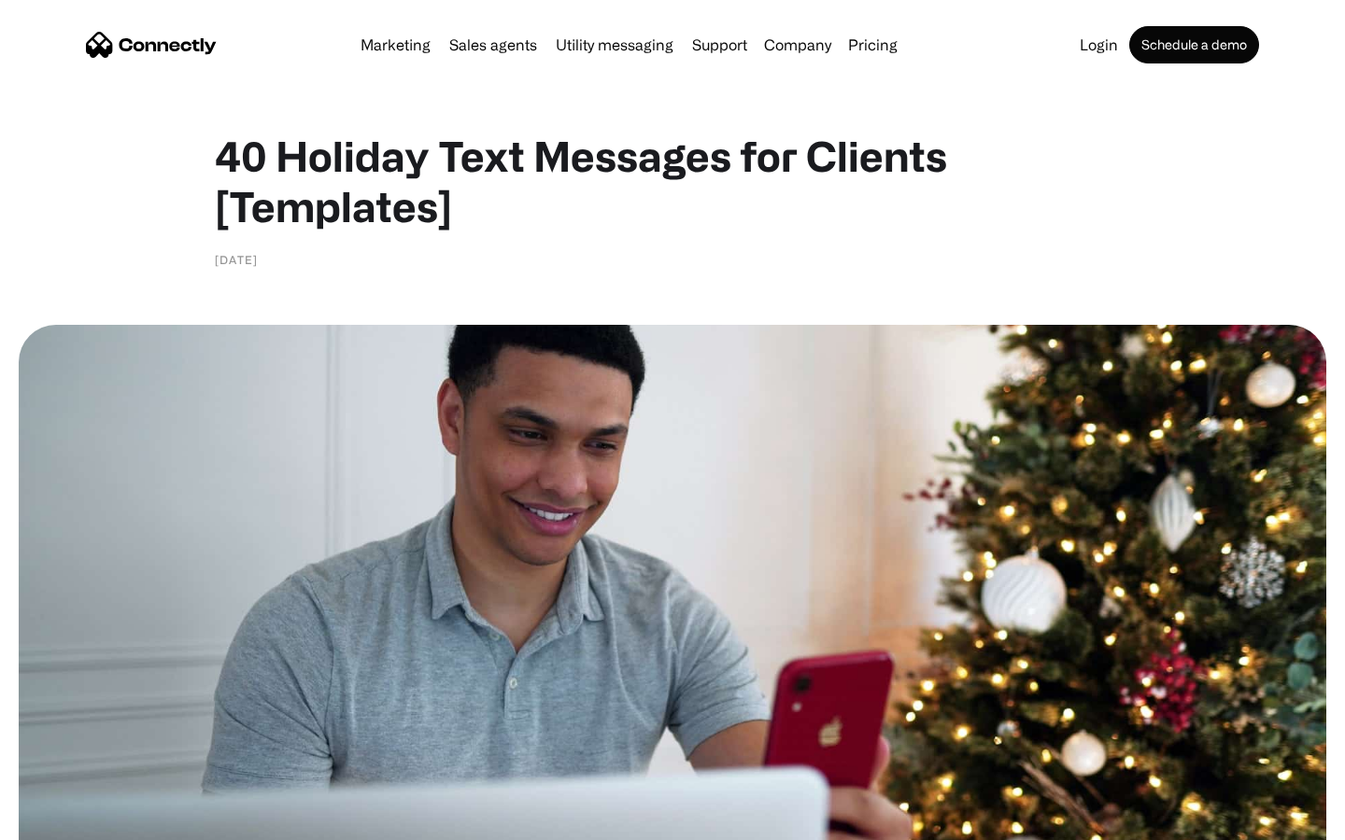 Image resolution: width=1345 pixels, height=840 pixels. What do you see at coordinates (395, 45) in the screenshot?
I see `a: Marketing` at bounding box center [395, 45].